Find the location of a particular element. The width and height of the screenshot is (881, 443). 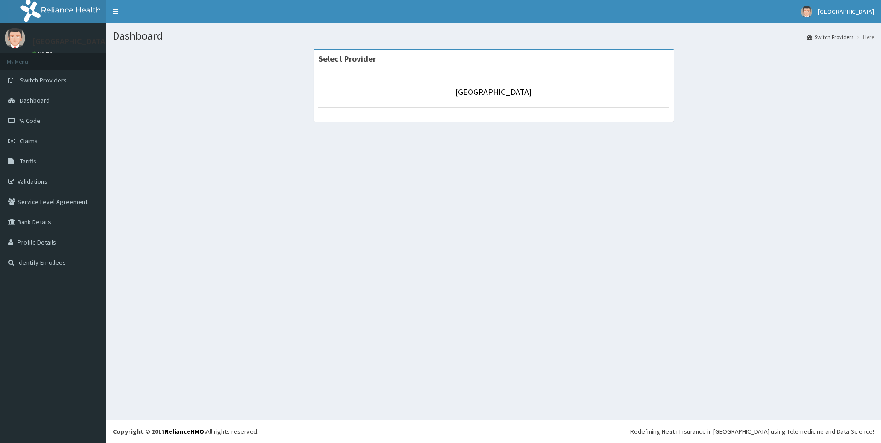

h1: Dashboard is located at coordinates (493, 36).